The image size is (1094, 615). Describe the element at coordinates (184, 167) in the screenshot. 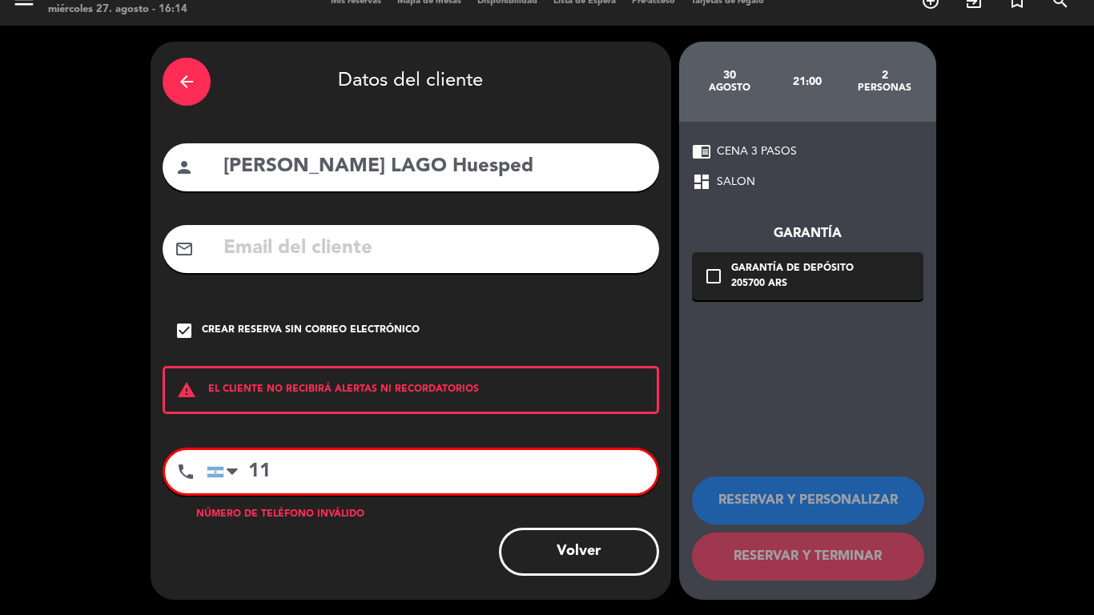

I see `i: person` at that location.